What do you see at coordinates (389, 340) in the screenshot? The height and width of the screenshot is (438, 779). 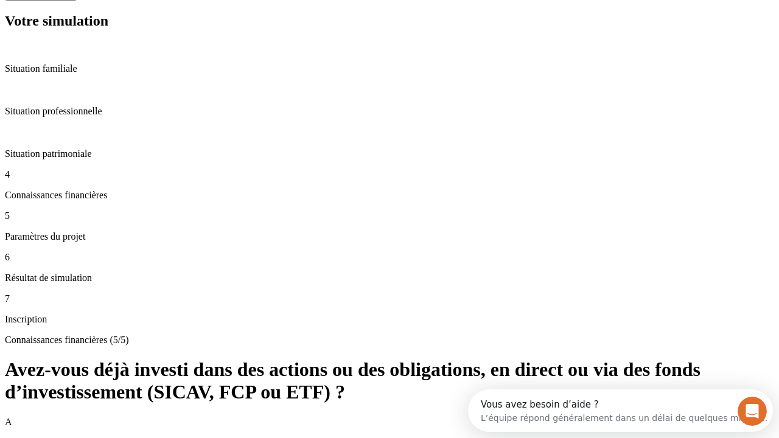 I see `p: Connaissances financières (5/5)` at bounding box center [389, 340].